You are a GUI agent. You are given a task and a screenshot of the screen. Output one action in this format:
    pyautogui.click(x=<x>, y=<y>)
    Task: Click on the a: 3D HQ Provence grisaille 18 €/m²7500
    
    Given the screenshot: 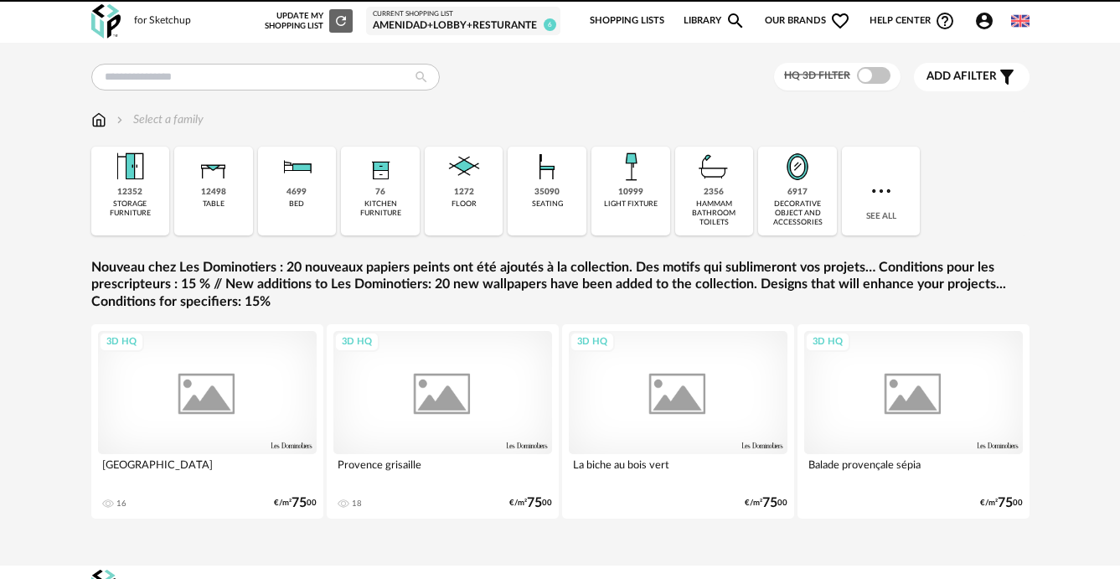 What is the action you would take?
    pyautogui.click(x=442, y=421)
    